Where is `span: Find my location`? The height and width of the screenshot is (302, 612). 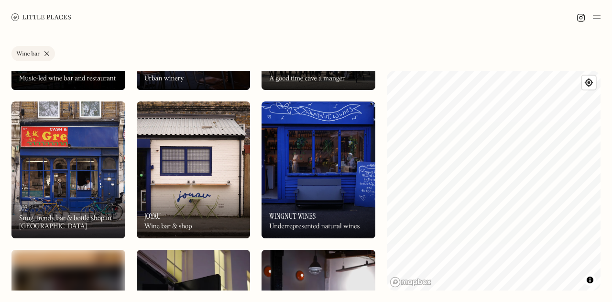 span: Find my location is located at coordinates (589, 82).